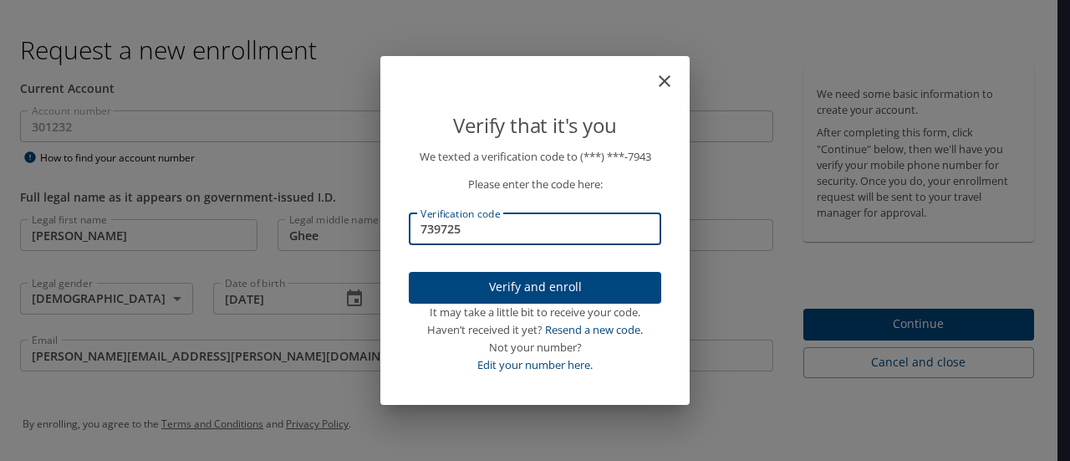 Image resolution: width=1070 pixels, height=461 pixels. I want to click on a: Resend a new code., so click(594, 329).